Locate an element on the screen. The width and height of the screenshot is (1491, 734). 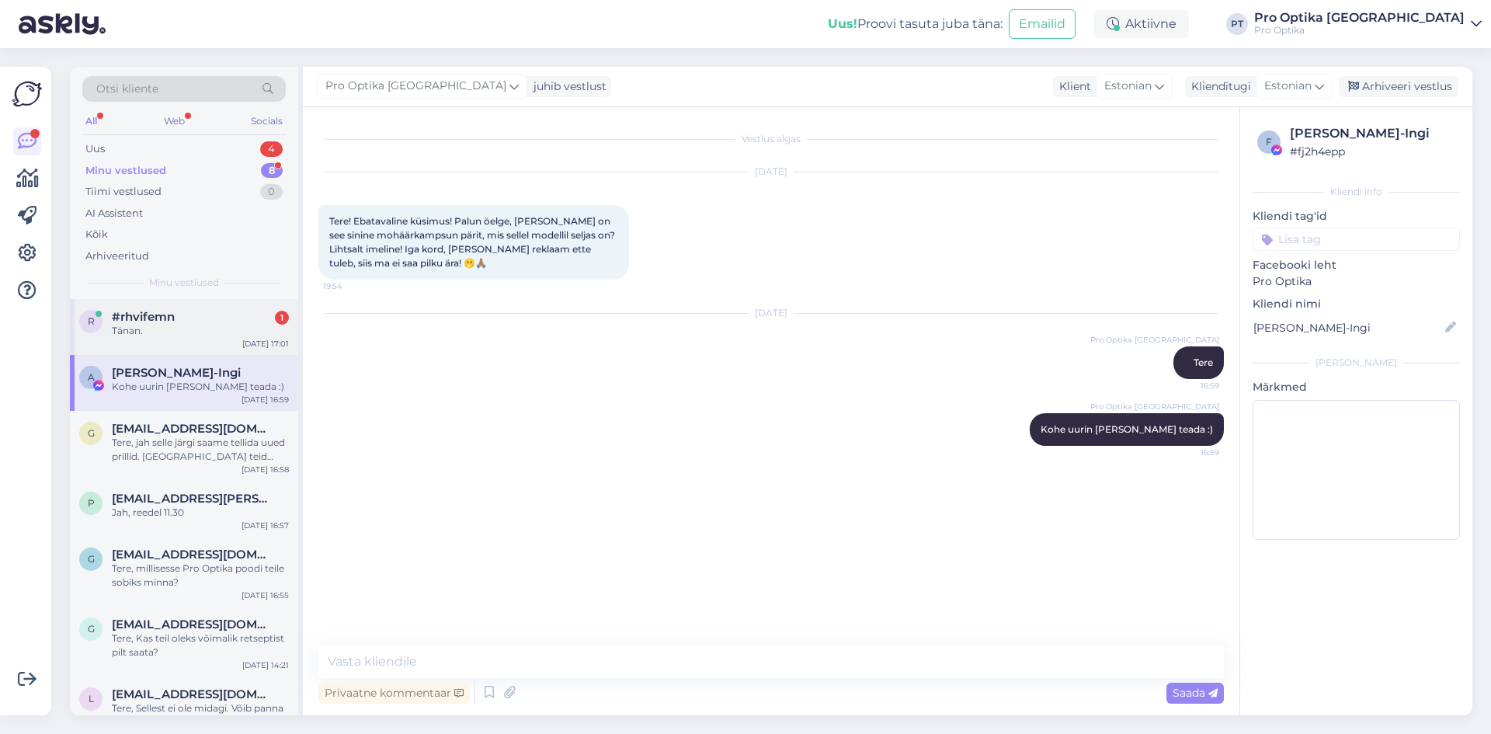
span: Annye Rooväli-Ingi is located at coordinates (176, 373).